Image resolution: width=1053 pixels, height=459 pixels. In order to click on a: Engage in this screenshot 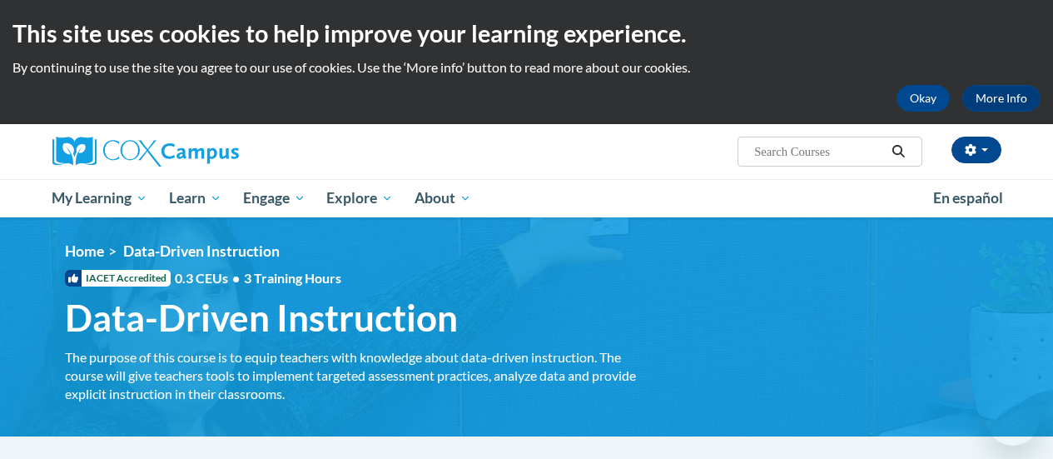, I will do `click(274, 198)`.